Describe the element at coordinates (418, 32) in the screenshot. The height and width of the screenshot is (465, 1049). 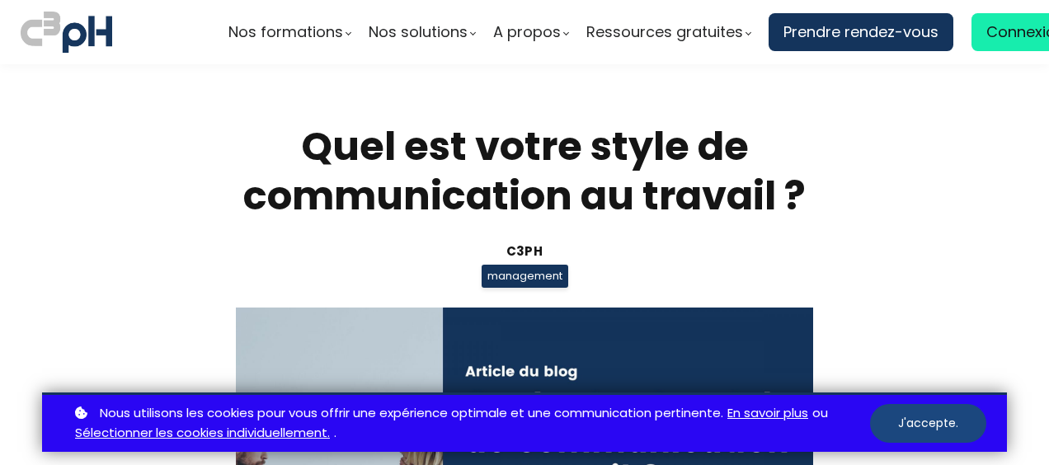
I see `span: Nos solutions` at that location.